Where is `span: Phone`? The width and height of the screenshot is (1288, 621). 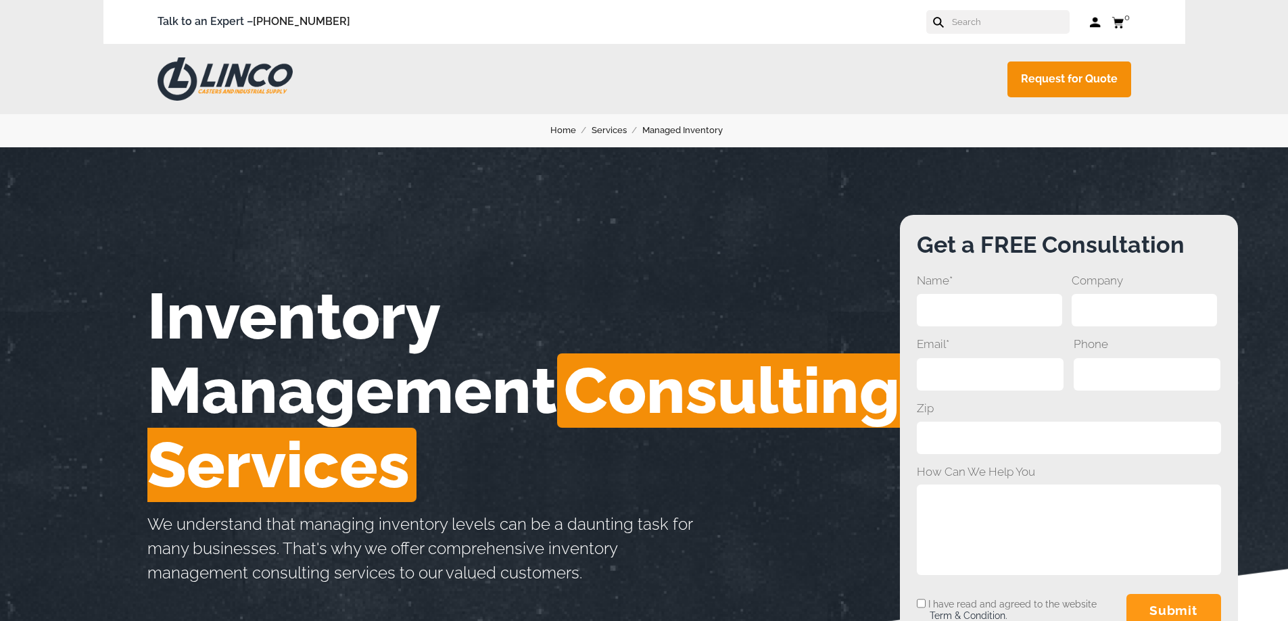
span: Phone is located at coordinates (1148, 344).